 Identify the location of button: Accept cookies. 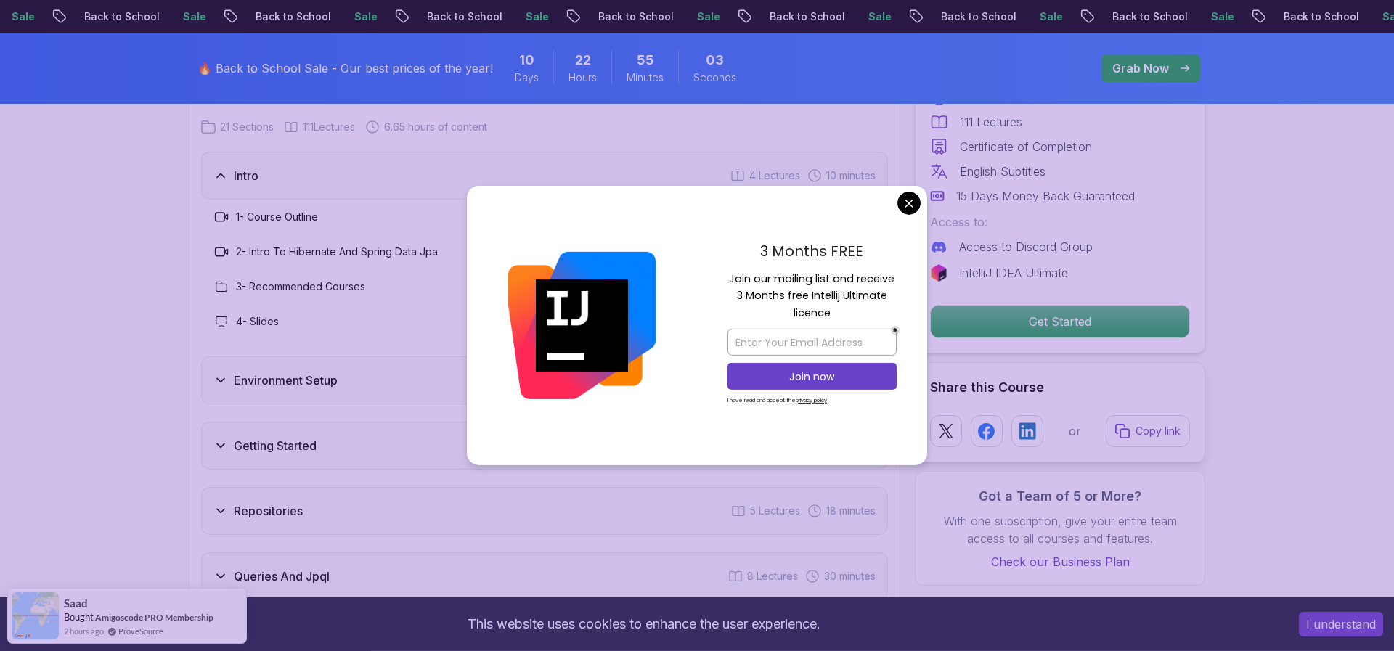
(1341, 624).